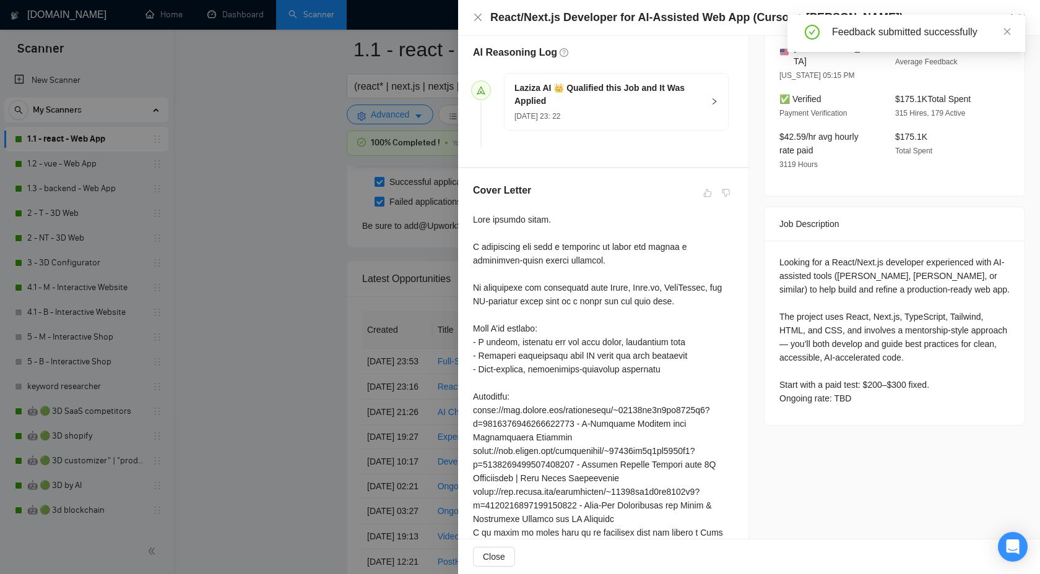 The image size is (1040, 574). I want to click on span: check-circle, so click(812, 32).